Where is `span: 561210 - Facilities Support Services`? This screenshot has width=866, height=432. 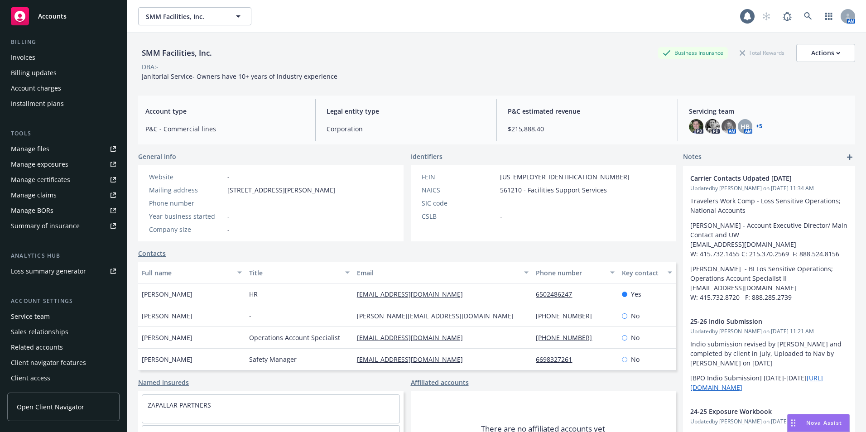 span: 561210 - Facilities Support Services is located at coordinates (553, 190).